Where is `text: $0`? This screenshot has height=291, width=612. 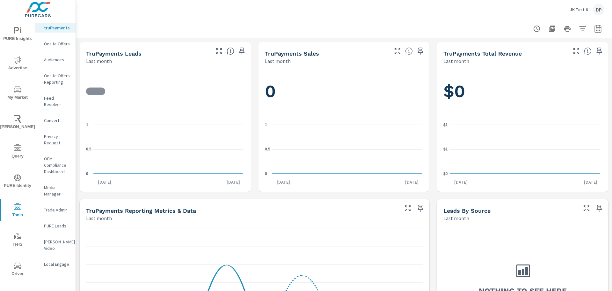
text: $0 is located at coordinates (446, 174).